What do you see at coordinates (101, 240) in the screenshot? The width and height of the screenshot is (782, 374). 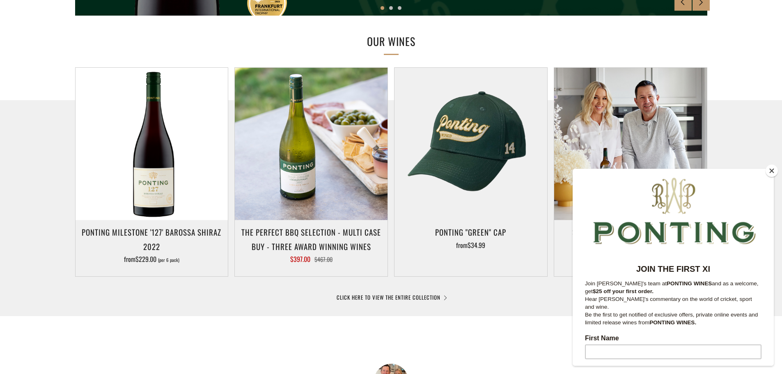 I see `label: Email` at bounding box center [101, 240].